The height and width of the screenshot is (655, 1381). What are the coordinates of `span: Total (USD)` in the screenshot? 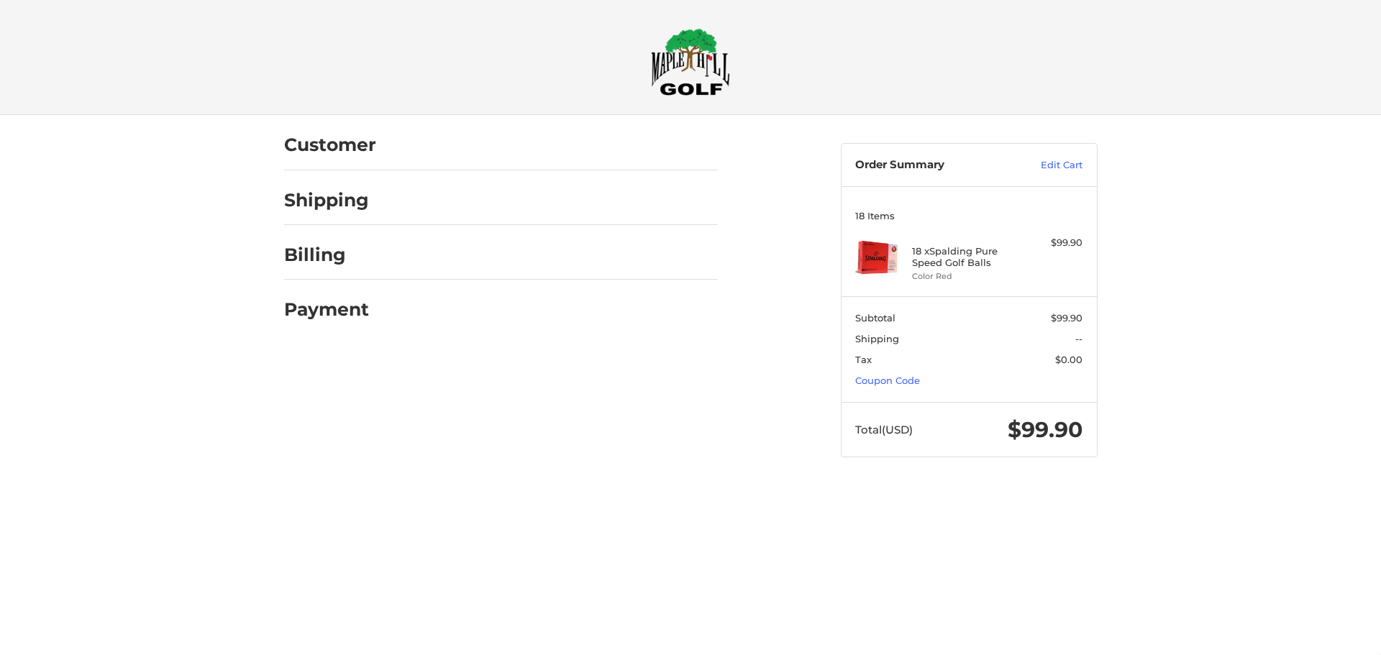 It's located at (884, 430).